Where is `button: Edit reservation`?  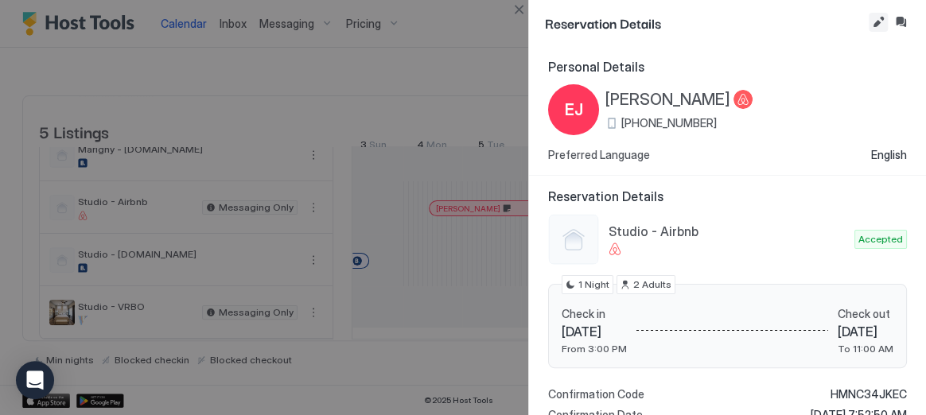 button: Edit reservation is located at coordinates (878, 22).